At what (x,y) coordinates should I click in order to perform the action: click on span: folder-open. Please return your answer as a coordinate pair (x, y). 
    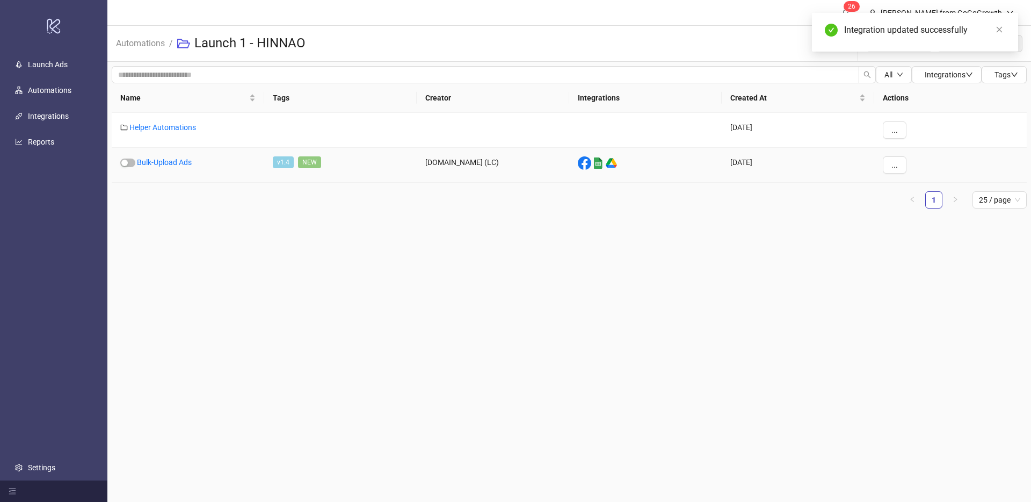
    Looking at the image, I should click on (184, 43).